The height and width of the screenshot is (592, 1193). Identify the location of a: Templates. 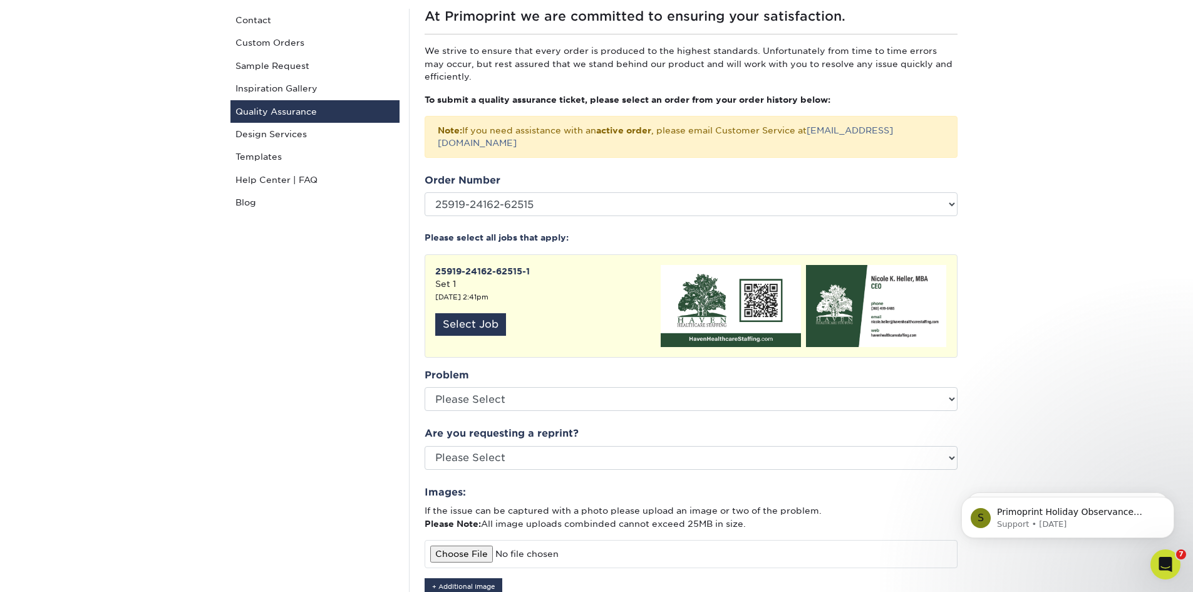
(315, 157).